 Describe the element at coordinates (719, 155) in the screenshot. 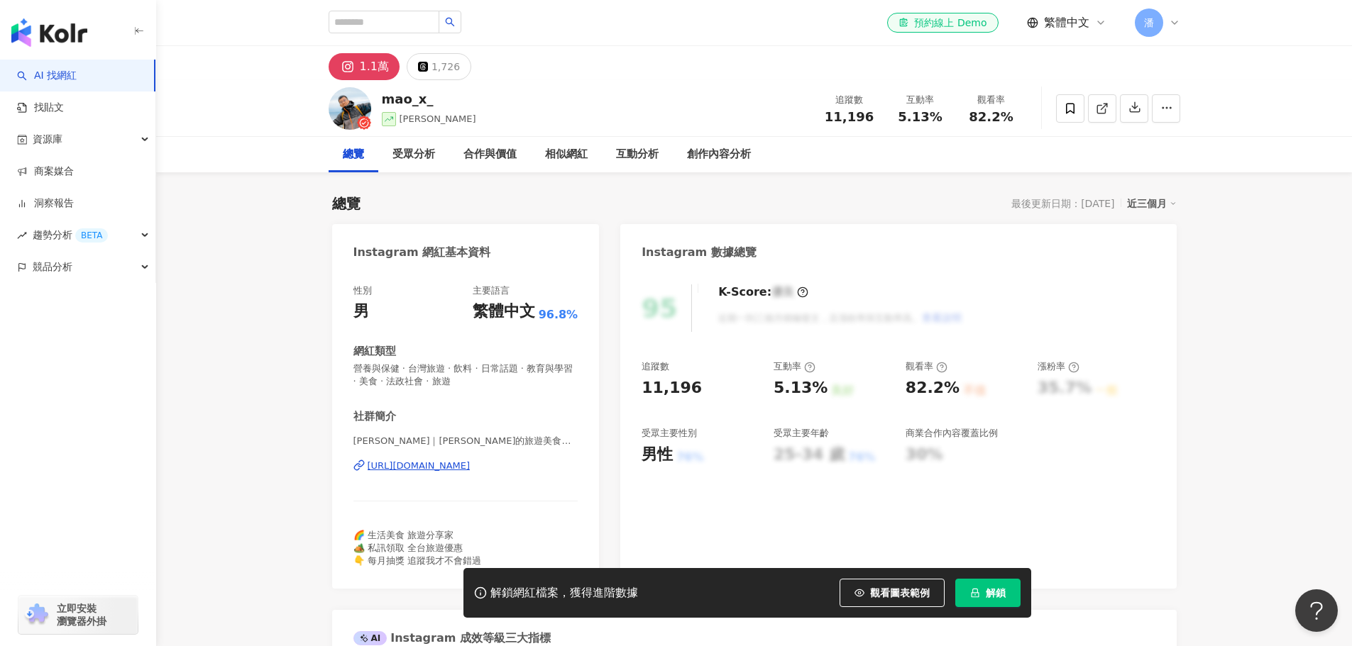

I see `div: 創作內容分析` at that location.